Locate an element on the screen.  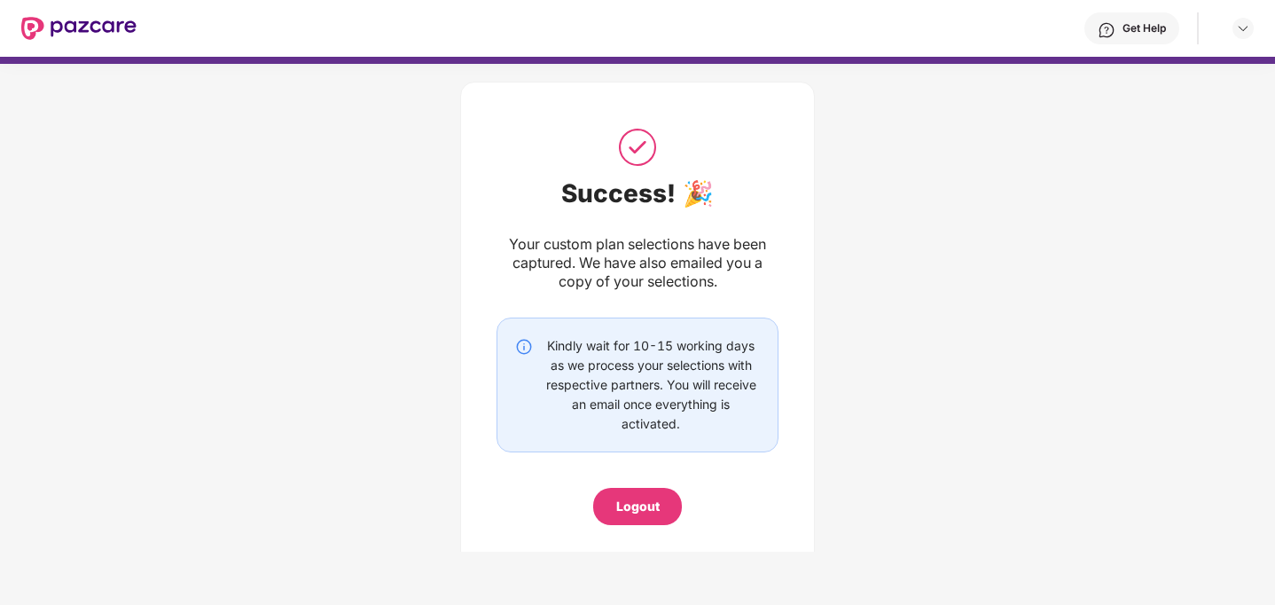
img: svg+xml;base64,PHN2ZyB3aWR0aD0iNTAiIGhlaWdodD0iNTAiIHZpZXdCb3g9IjAgMCA1MCA1MCIgZmlsbD0ibm9uZSIgeG... is located at coordinates (638, 147).